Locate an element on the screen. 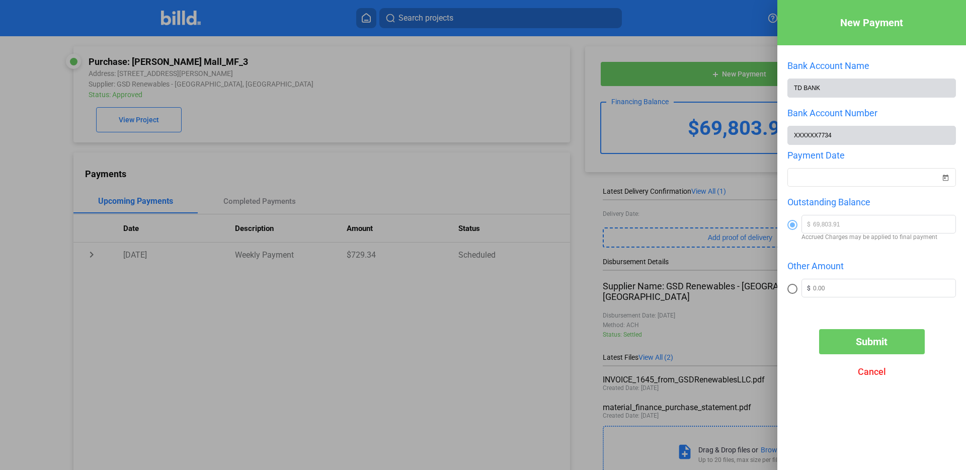 The width and height of the screenshot is (966, 470). span: Submit is located at coordinates (871, 342).